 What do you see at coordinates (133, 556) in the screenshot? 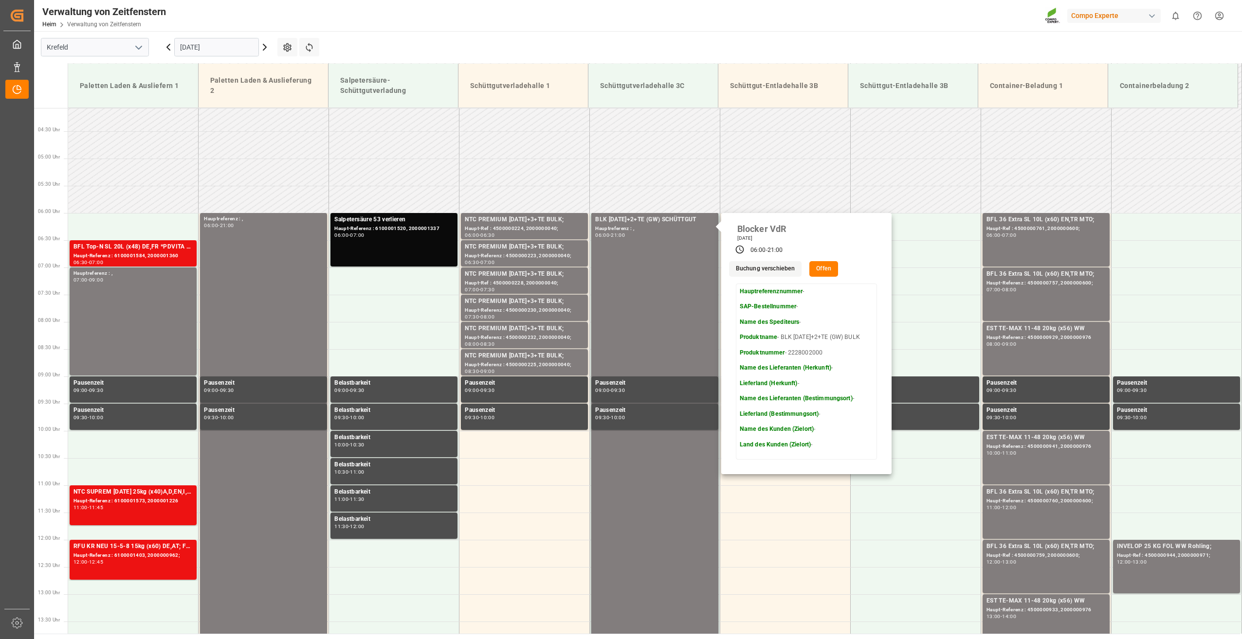
I see `div: Haupt-Referenz : 6100001403, 2000000962;` at bounding box center [133, 556].